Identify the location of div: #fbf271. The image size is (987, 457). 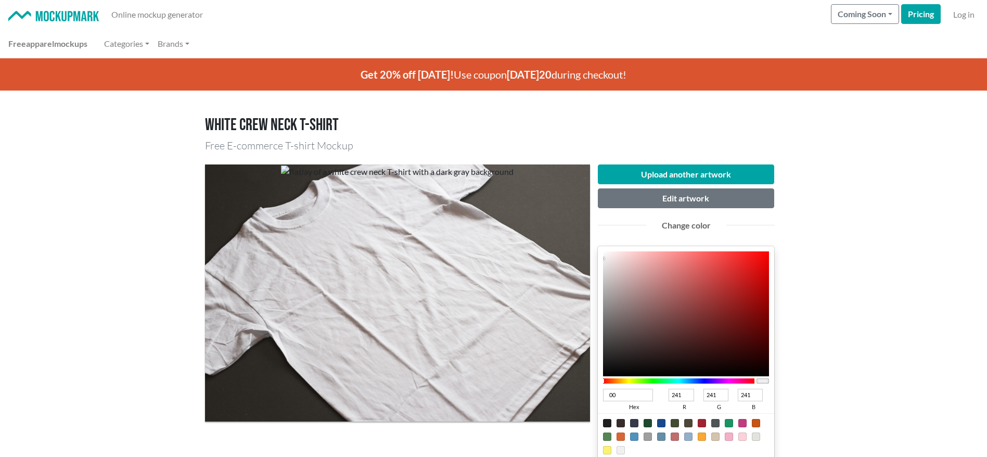
(607, 450).